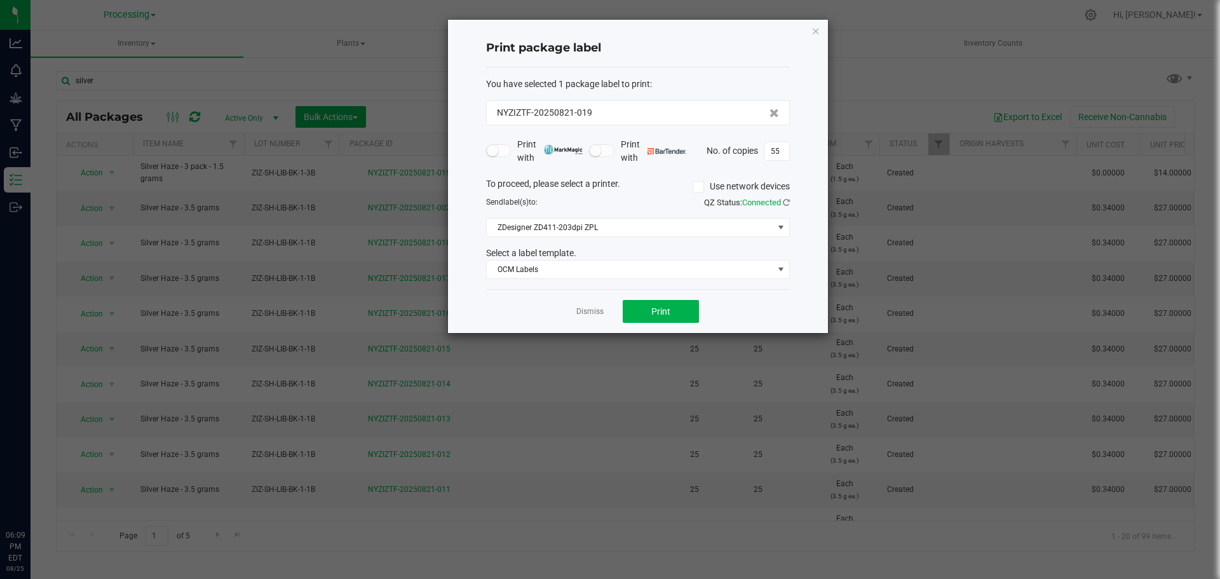 The height and width of the screenshot is (579, 1220). What do you see at coordinates (761, 202) in the screenshot?
I see `span: Connected` at bounding box center [761, 202].